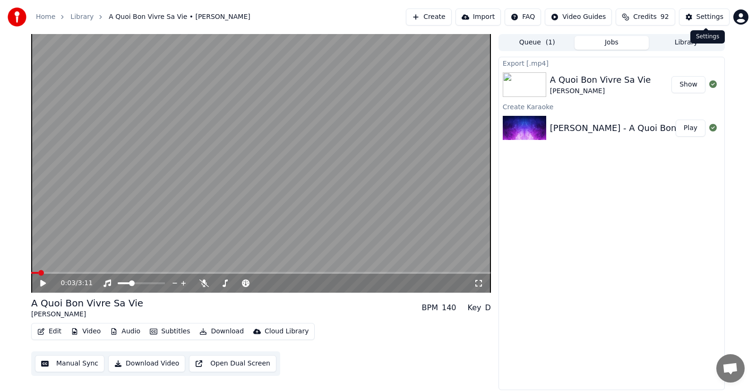  What do you see at coordinates (488, 308) in the screenshot?
I see `div: D` at bounding box center [488, 308].